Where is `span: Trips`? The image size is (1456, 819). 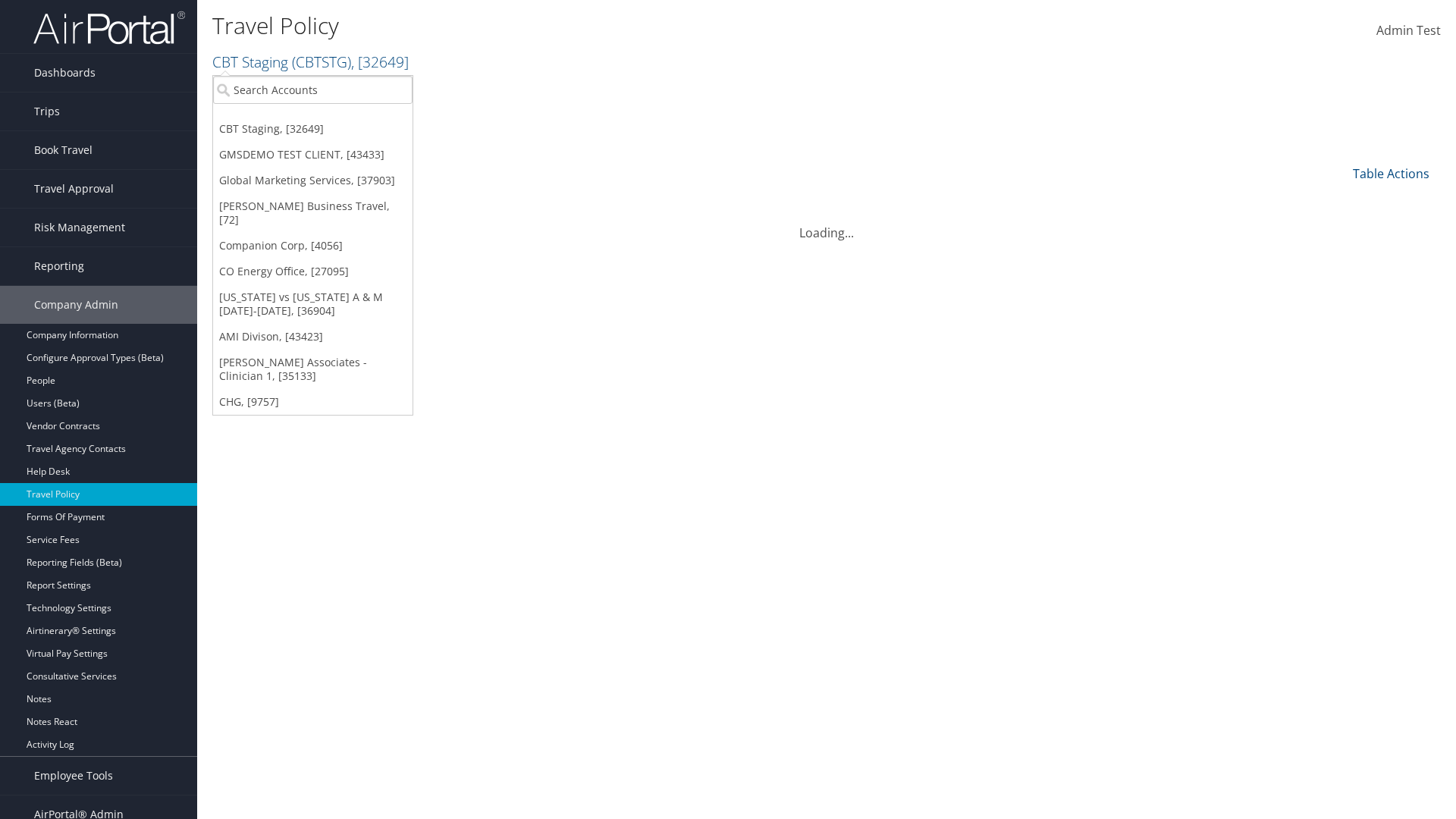 span: Trips is located at coordinates (47, 111).